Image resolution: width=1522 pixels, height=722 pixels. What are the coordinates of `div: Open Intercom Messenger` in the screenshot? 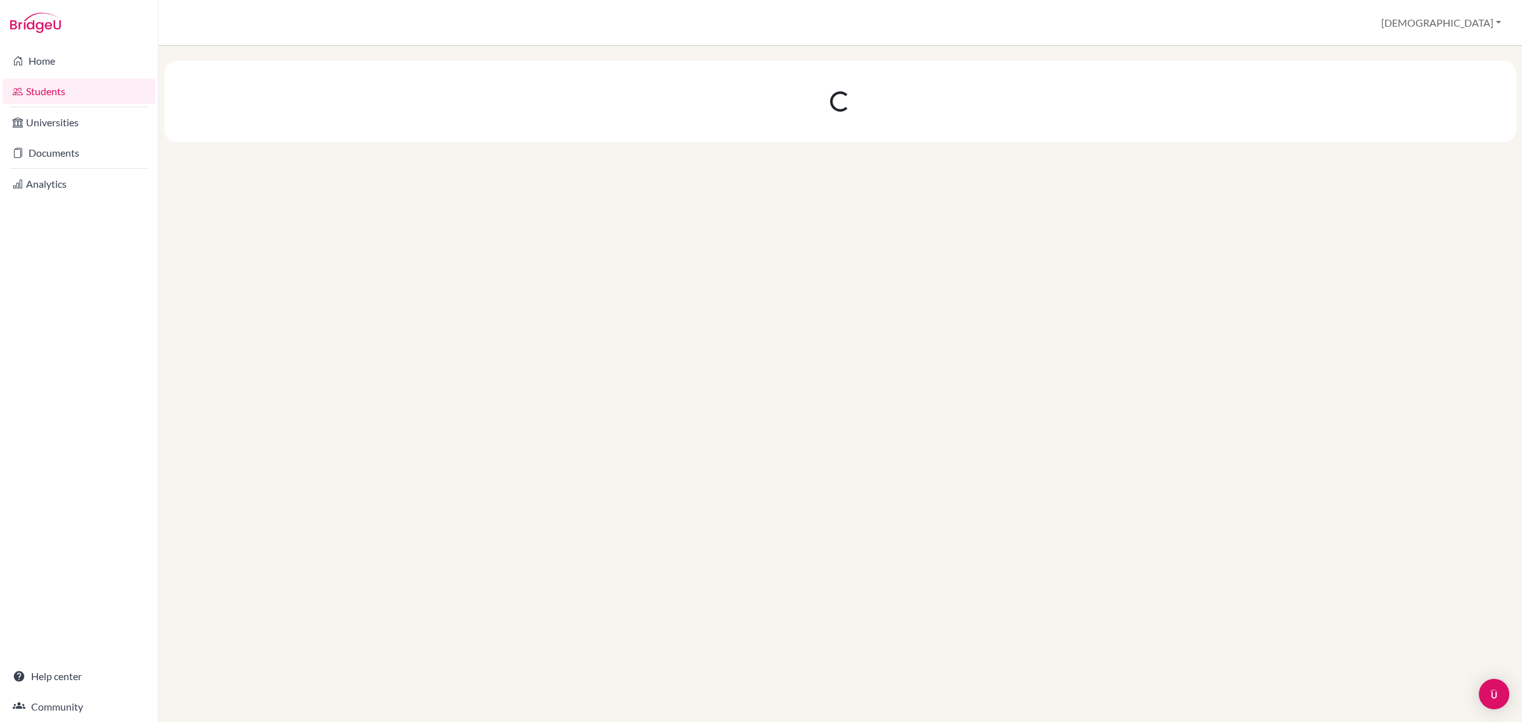 It's located at (1494, 694).